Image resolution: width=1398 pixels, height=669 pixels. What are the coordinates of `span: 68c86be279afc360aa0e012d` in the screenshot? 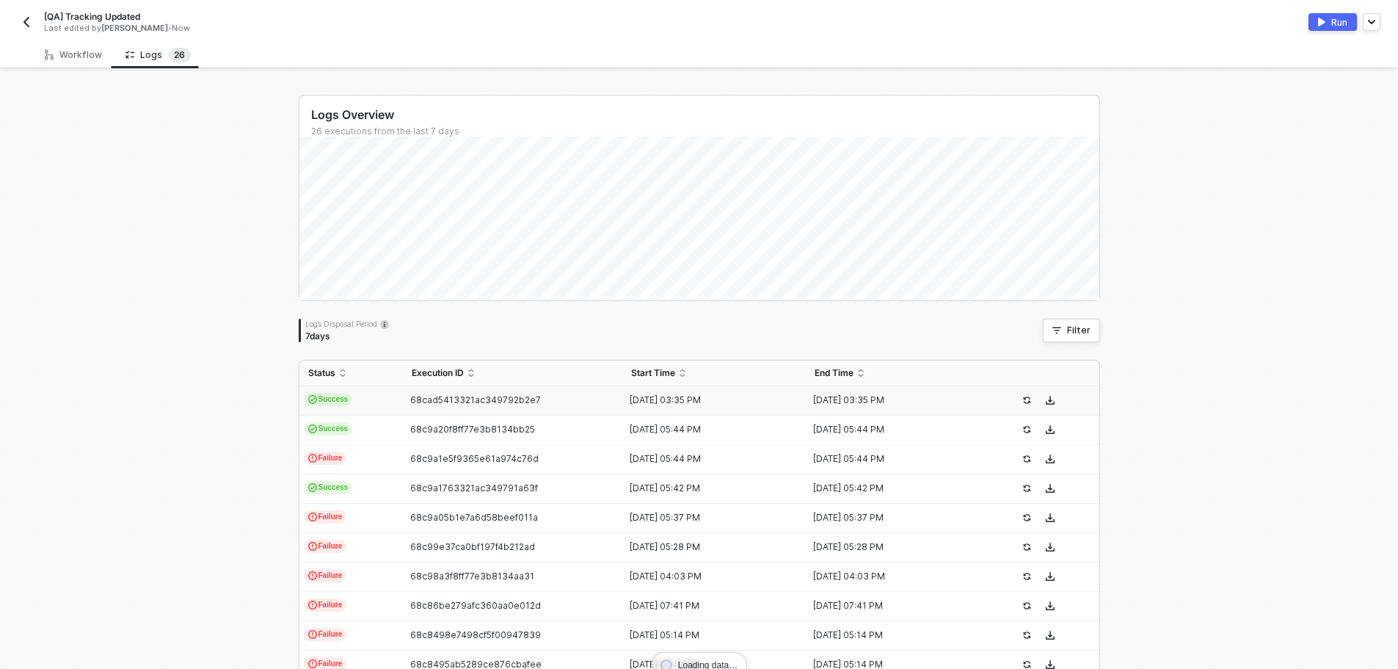 It's located at (476, 605).